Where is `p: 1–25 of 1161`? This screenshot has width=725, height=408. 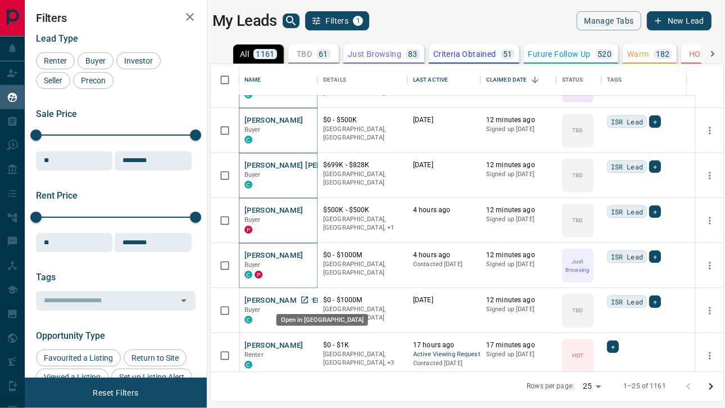 p: 1–25 of 1161 is located at coordinates (645, 386).